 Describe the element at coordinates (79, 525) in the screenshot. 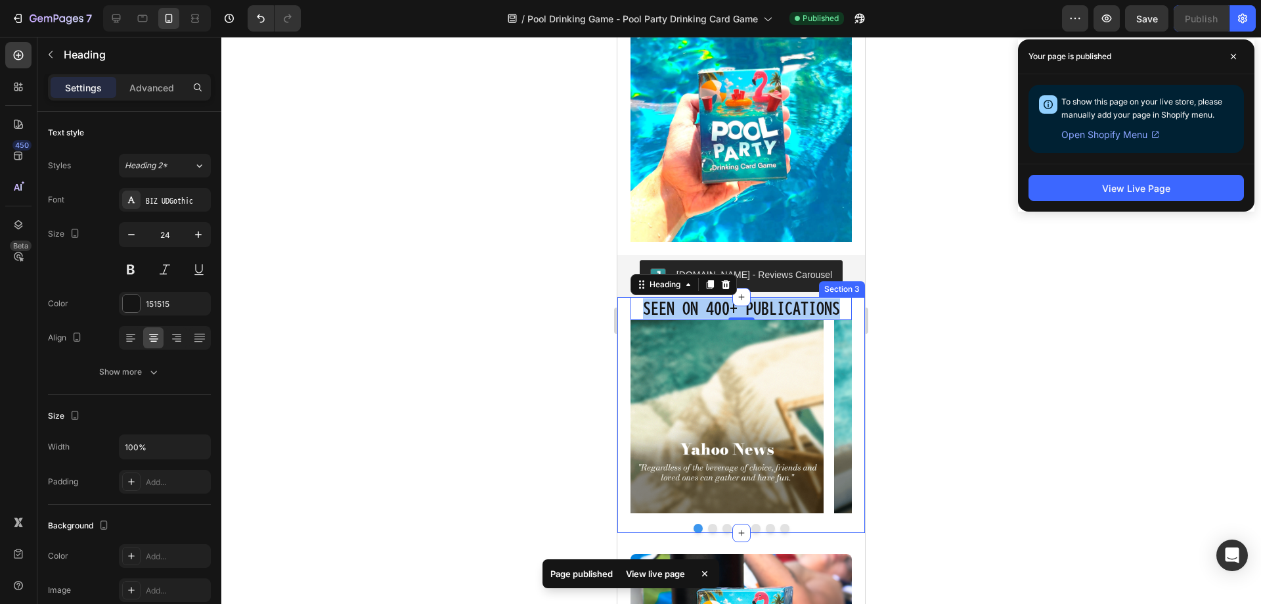

I see `div: Background` at that location.